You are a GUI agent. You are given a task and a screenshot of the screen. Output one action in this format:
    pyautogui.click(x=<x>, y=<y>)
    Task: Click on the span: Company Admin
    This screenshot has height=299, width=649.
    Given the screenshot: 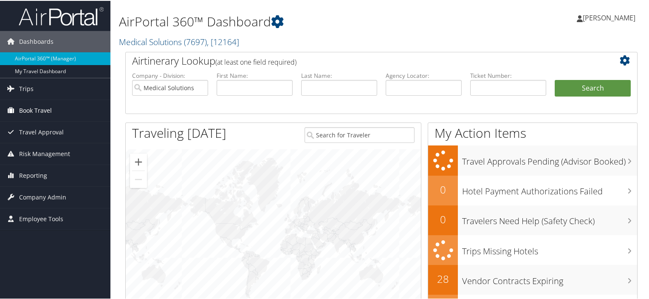 What is the action you would take?
    pyautogui.click(x=42, y=196)
    